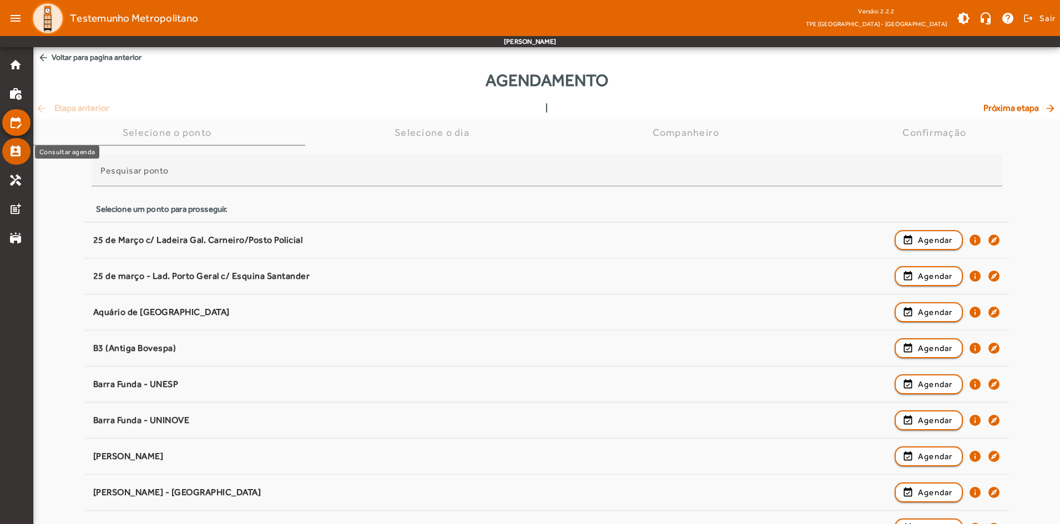 Image resolution: width=1060 pixels, height=524 pixels. What do you see at coordinates (688, 133) in the screenshot?
I see `div: Companheiro` at bounding box center [688, 133].